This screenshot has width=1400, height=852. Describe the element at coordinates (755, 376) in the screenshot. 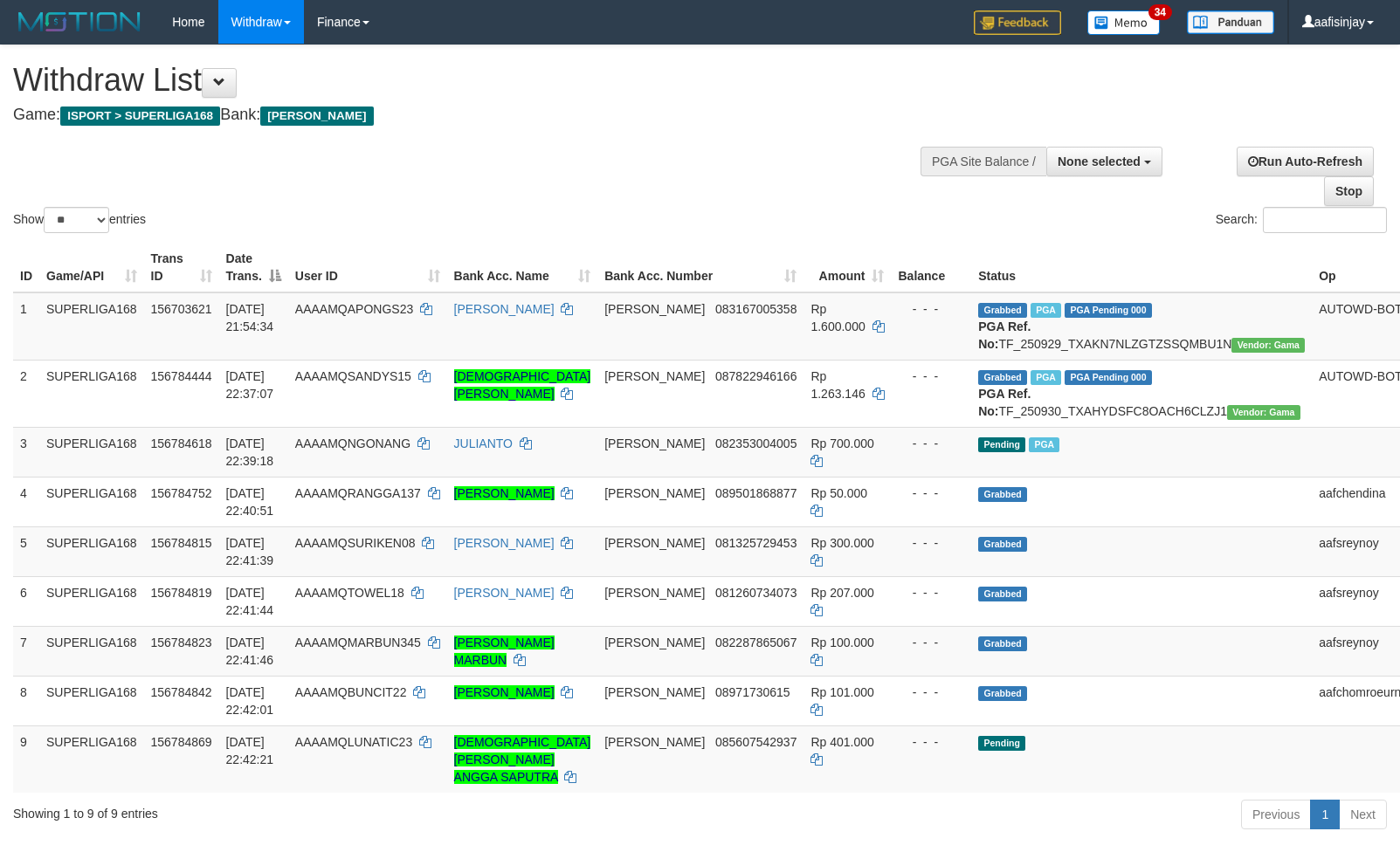

I see `span: Copy 087822946166 to clipboard` at that location.